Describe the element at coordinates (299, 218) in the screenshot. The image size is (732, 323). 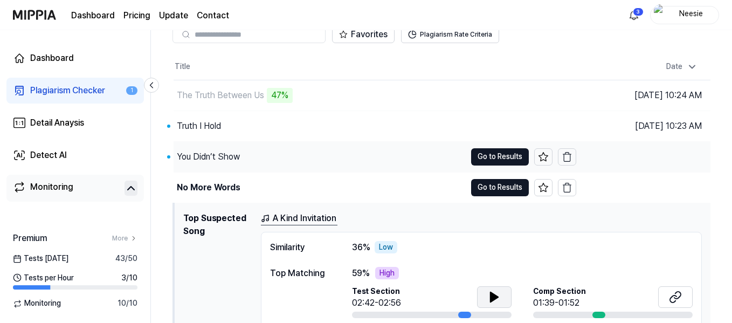
I see `a: A Kind Invitation` at that location.